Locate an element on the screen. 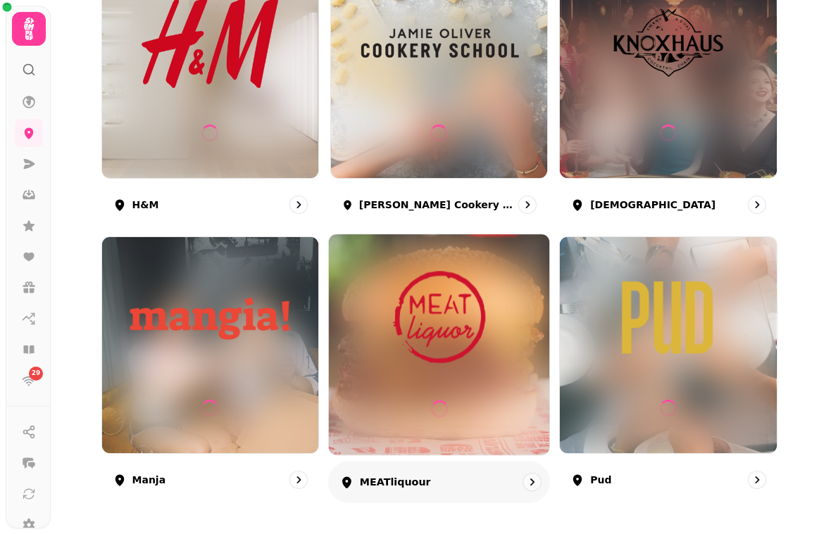  img: MEATliquour is located at coordinates (439, 317).